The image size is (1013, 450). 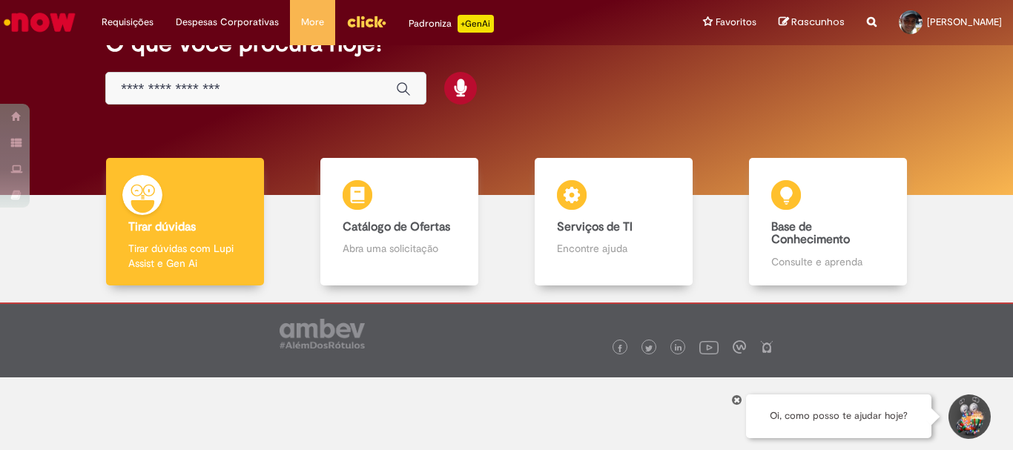 I want to click on span: Requisições, so click(x=128, y=22).